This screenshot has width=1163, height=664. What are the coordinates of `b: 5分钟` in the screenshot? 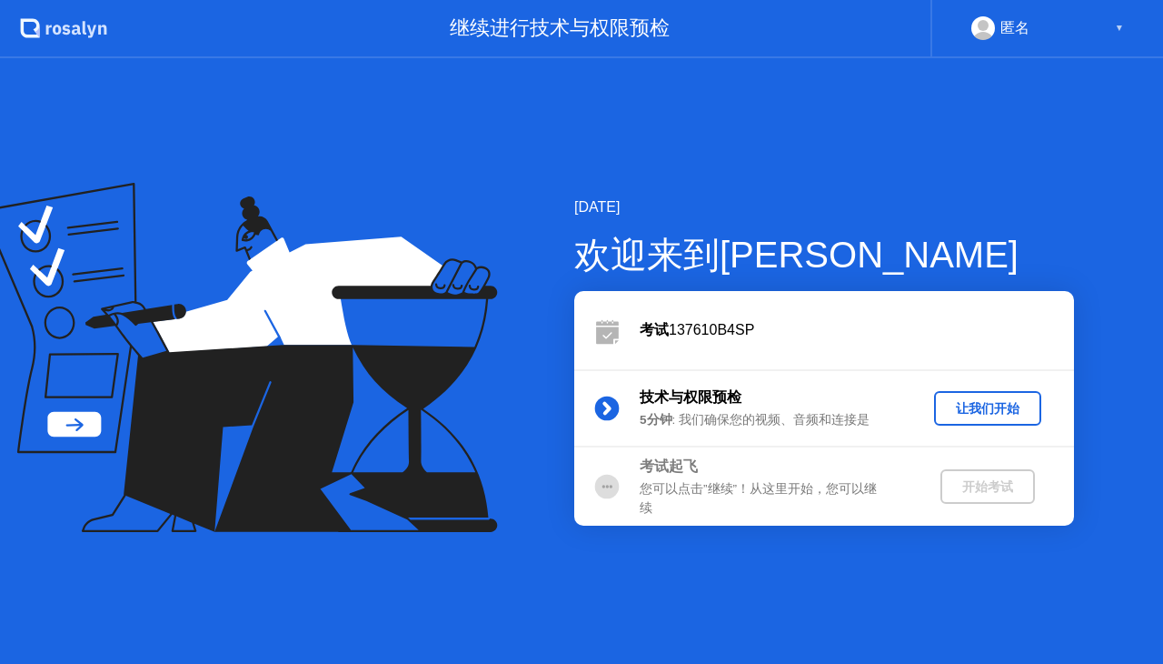 It's located at (656, 419).